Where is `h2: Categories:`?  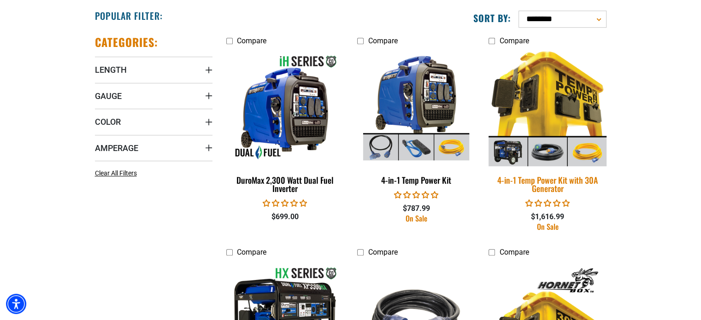
h2: Categories: is located at coordinates (127, 42).